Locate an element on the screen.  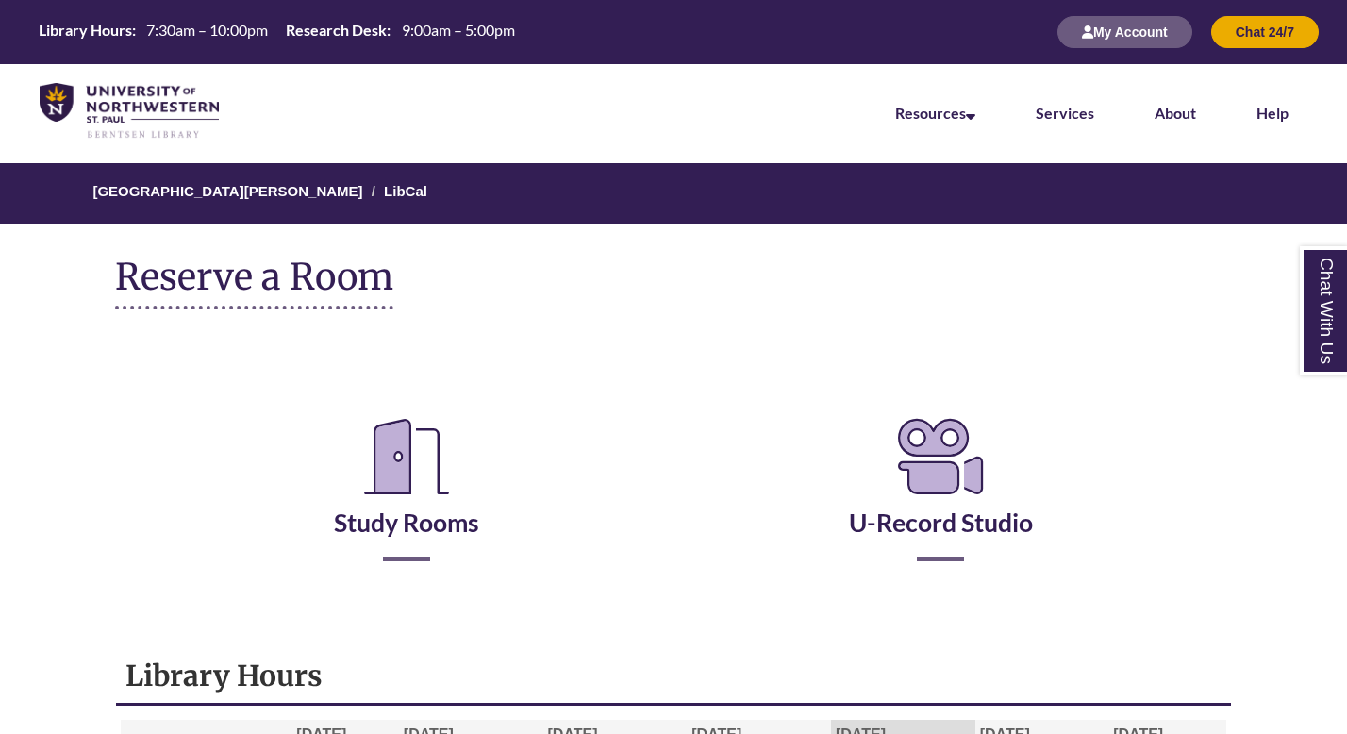
th: Research Desk: is located at coordinates (336, 30).